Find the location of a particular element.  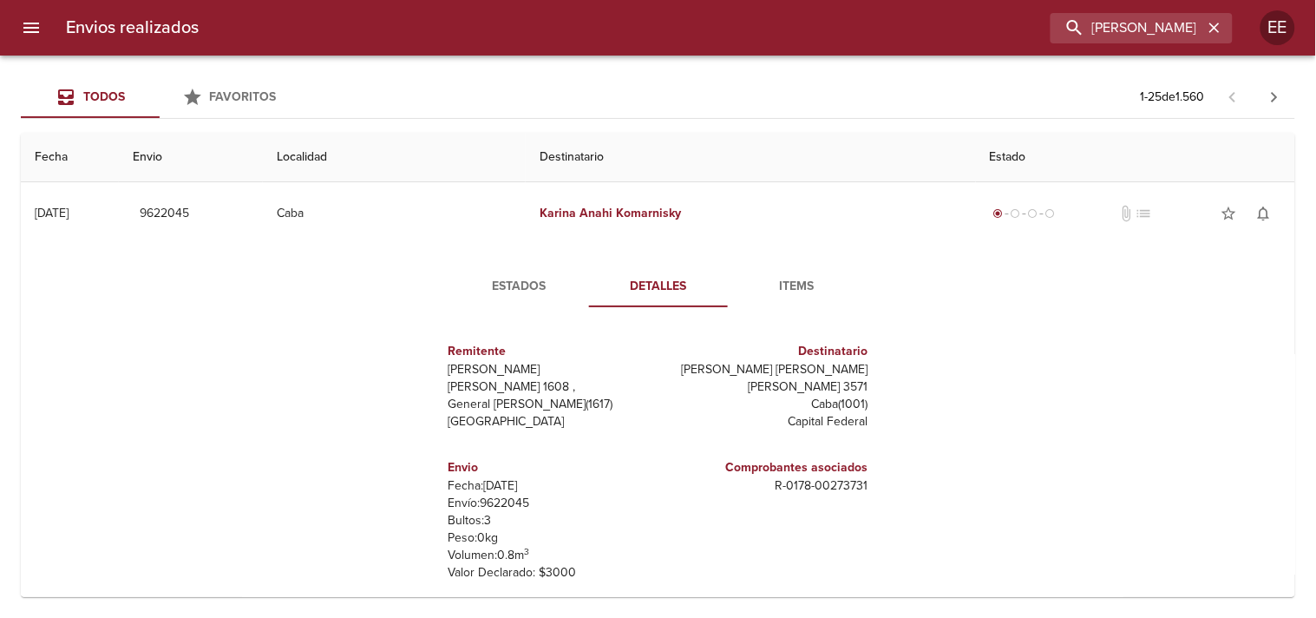

th: Fecha is located at coordinates (69, 157).